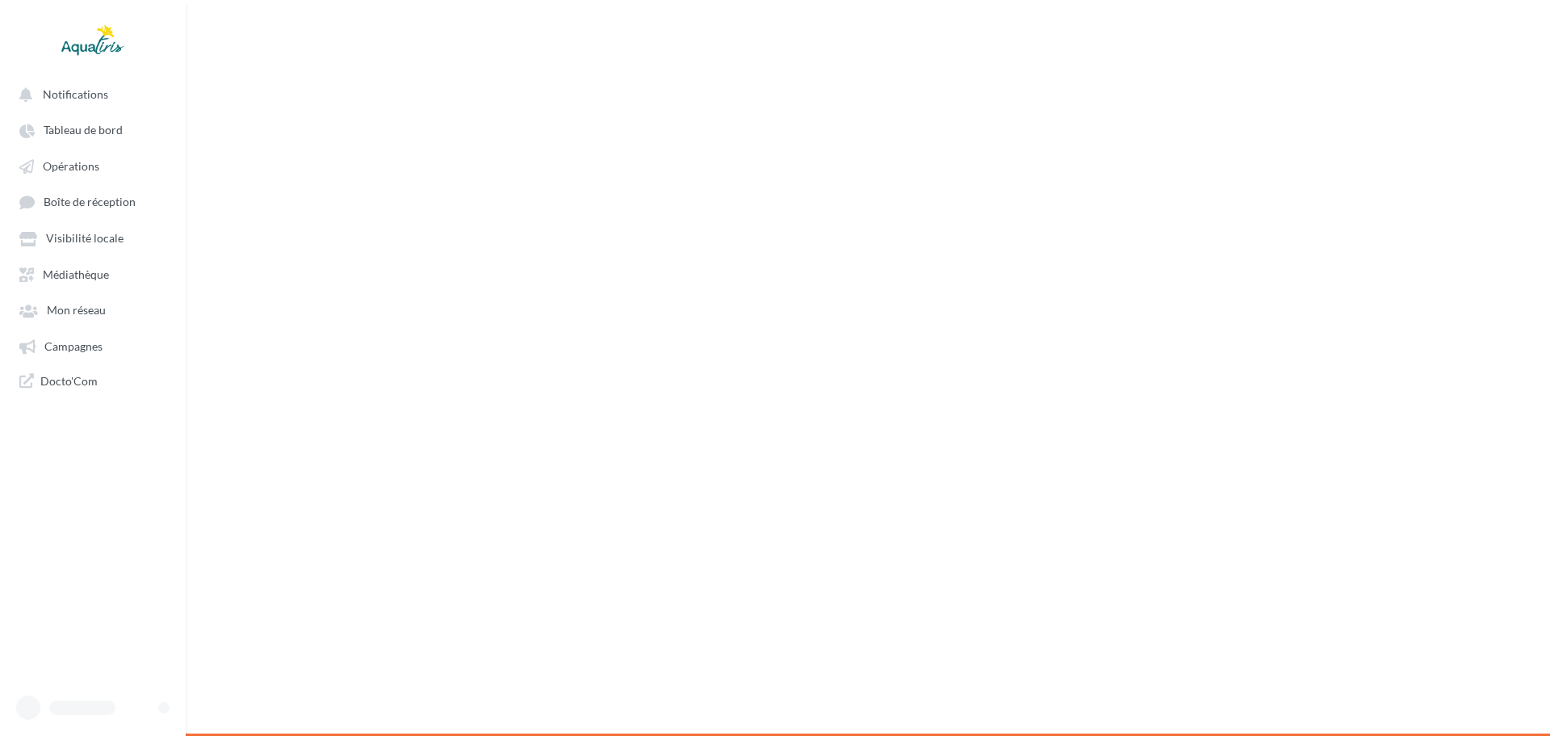 Image resolution: width=1550 pixels, height=736 pixels. Describe the element at coordinates (90, 202) in the screenshot. I see `span: Boîte de réception` at that location.